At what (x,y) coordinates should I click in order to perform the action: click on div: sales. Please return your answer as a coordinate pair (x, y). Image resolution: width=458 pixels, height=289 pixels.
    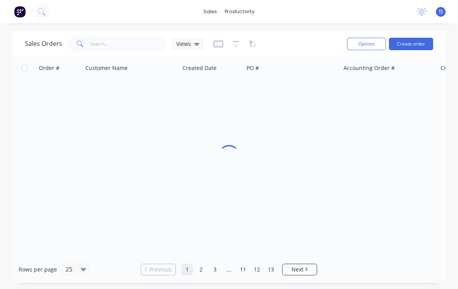
    Looking at the image, I should click on (210, 12).